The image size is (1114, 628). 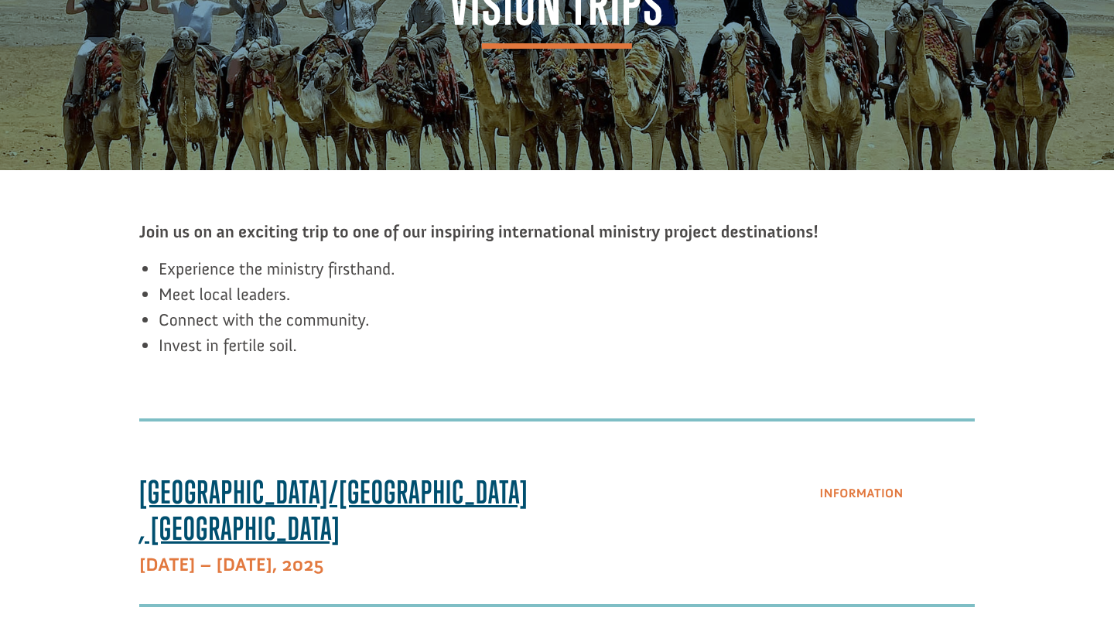 I want to click on img: US.png, so click(x=33, y=67).